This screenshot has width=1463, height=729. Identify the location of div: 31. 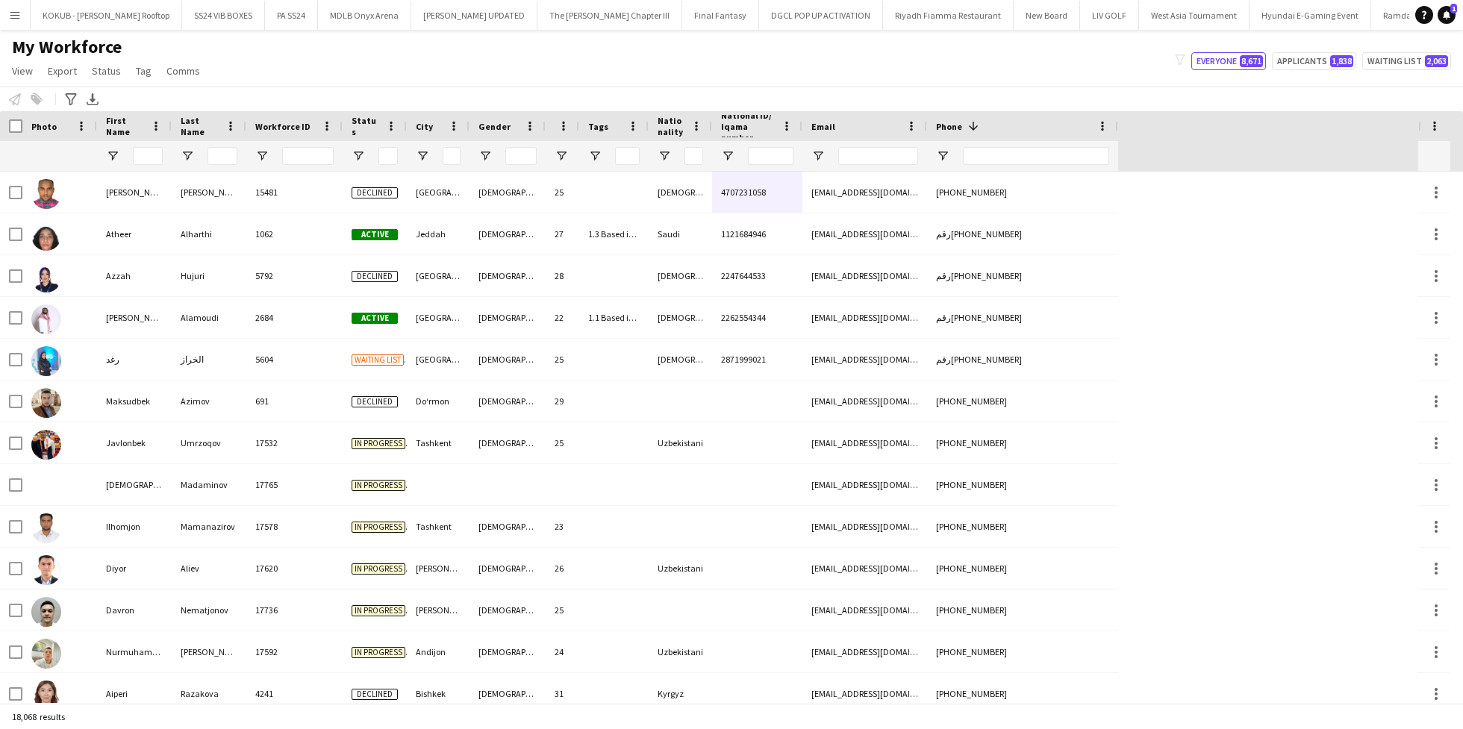
(562, 694).